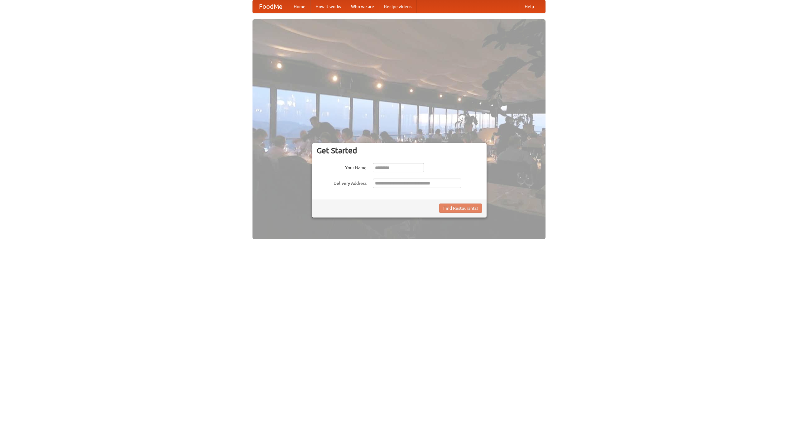 The image size is (798, 441). What do you see at coordinates (300, 7) in the screenshot?
I see `a: Home` at bounding box center [300, 7].